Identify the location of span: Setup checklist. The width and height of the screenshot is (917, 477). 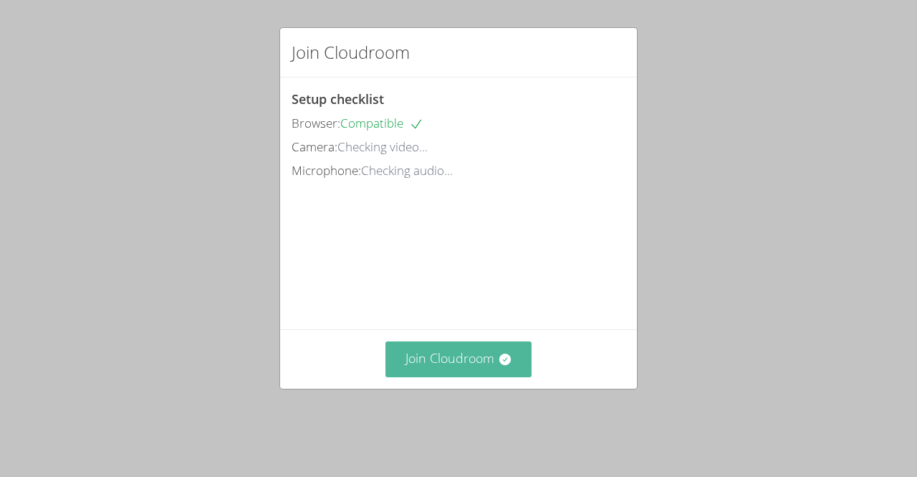
(338, 99).